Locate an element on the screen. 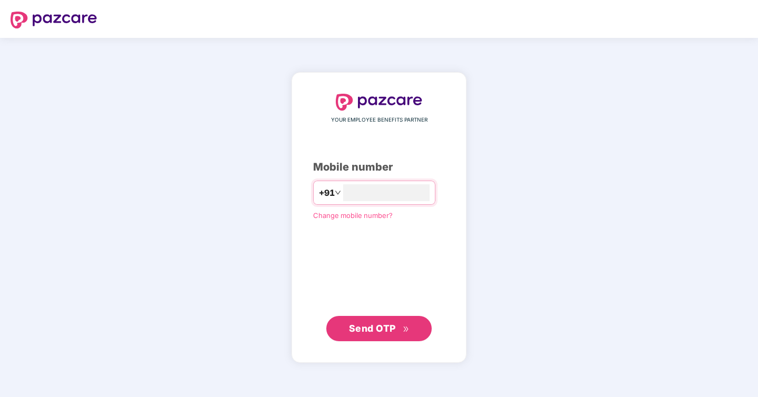 The height and width of the screenshot is (397, 758). a: Change mobile number? is located at coordinates (352, 215).